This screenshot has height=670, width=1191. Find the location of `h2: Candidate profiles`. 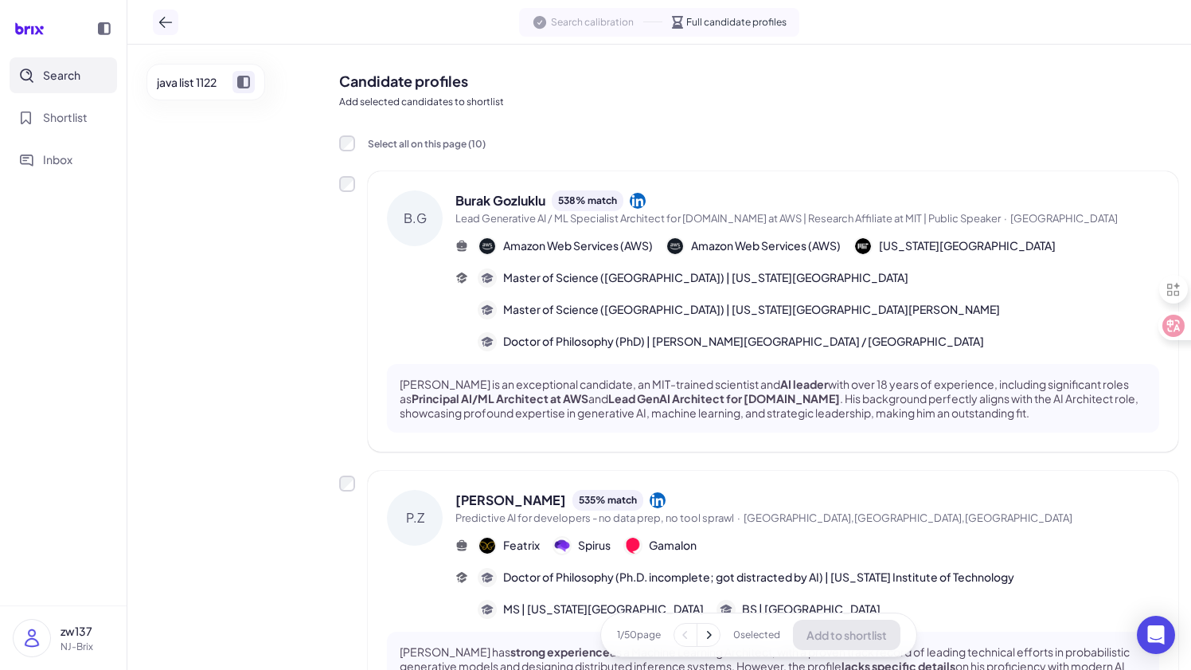

h2: Candidate profiles is located at coordinates (759, 80).